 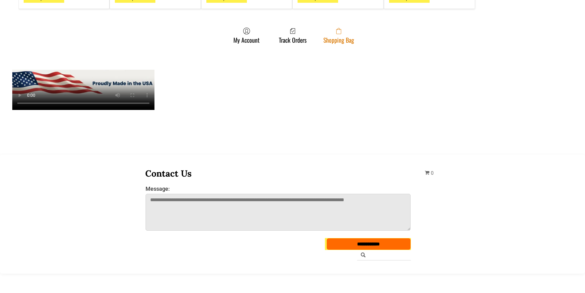 What do you see at coordinates (339, 35) in the screenshot?
I see `a: Shopping Bag` at bounding box center [339, 35].